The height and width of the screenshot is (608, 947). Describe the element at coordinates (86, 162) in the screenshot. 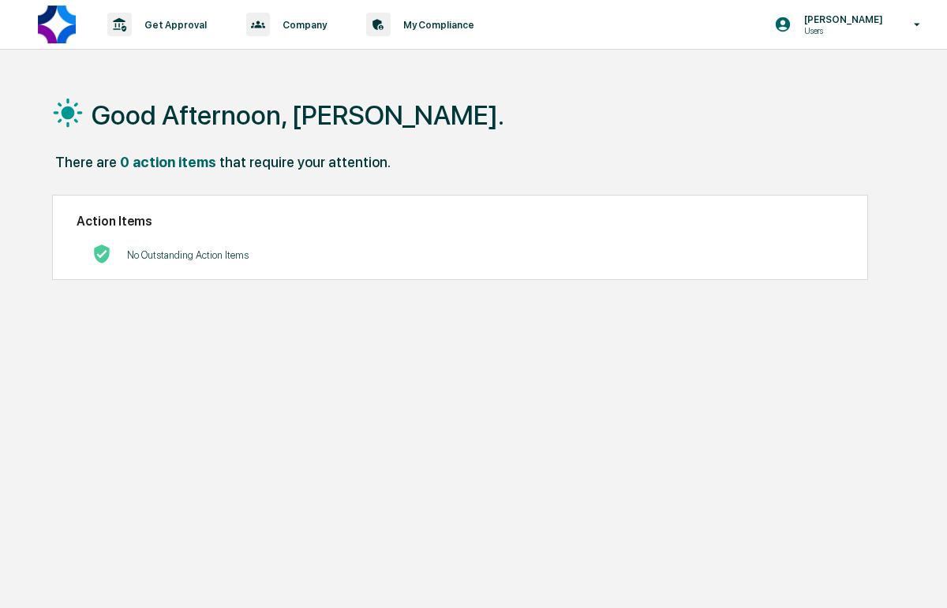

I see `div: There are` at that location.